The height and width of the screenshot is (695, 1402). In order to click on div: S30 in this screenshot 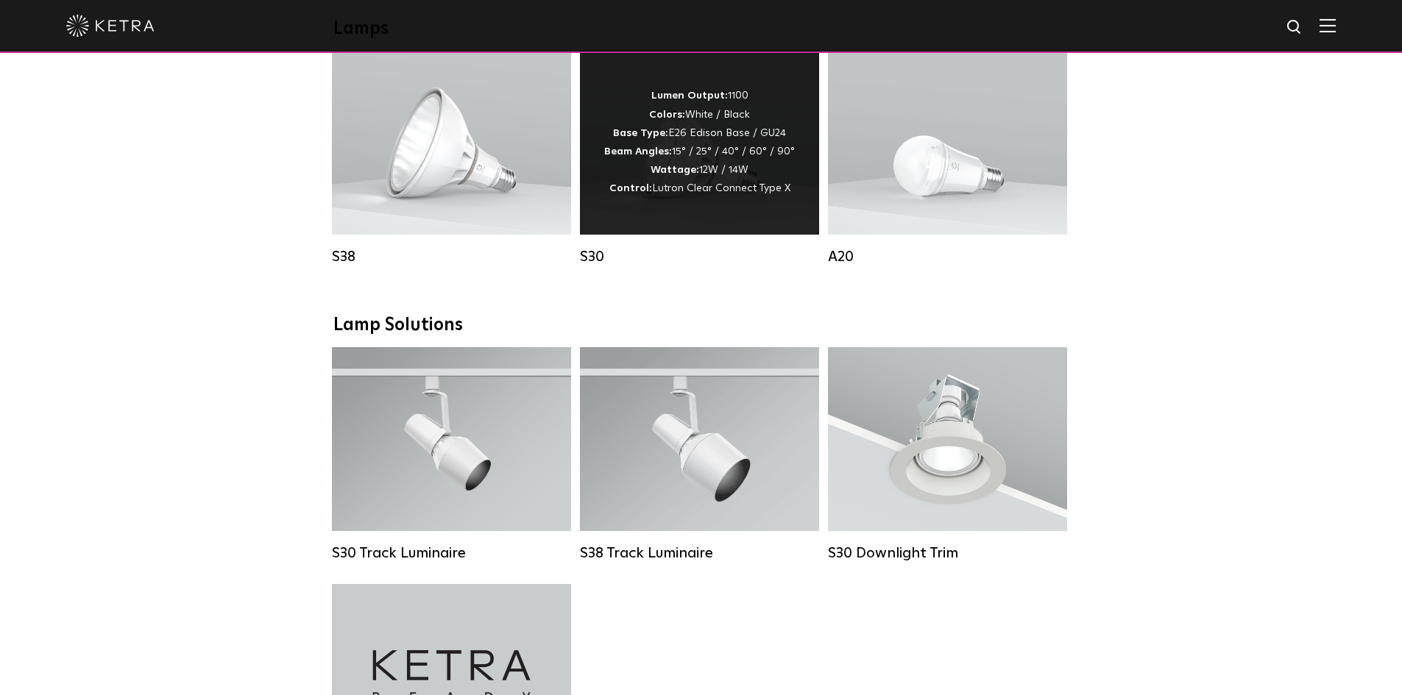, I will do `click(699, 257)`.